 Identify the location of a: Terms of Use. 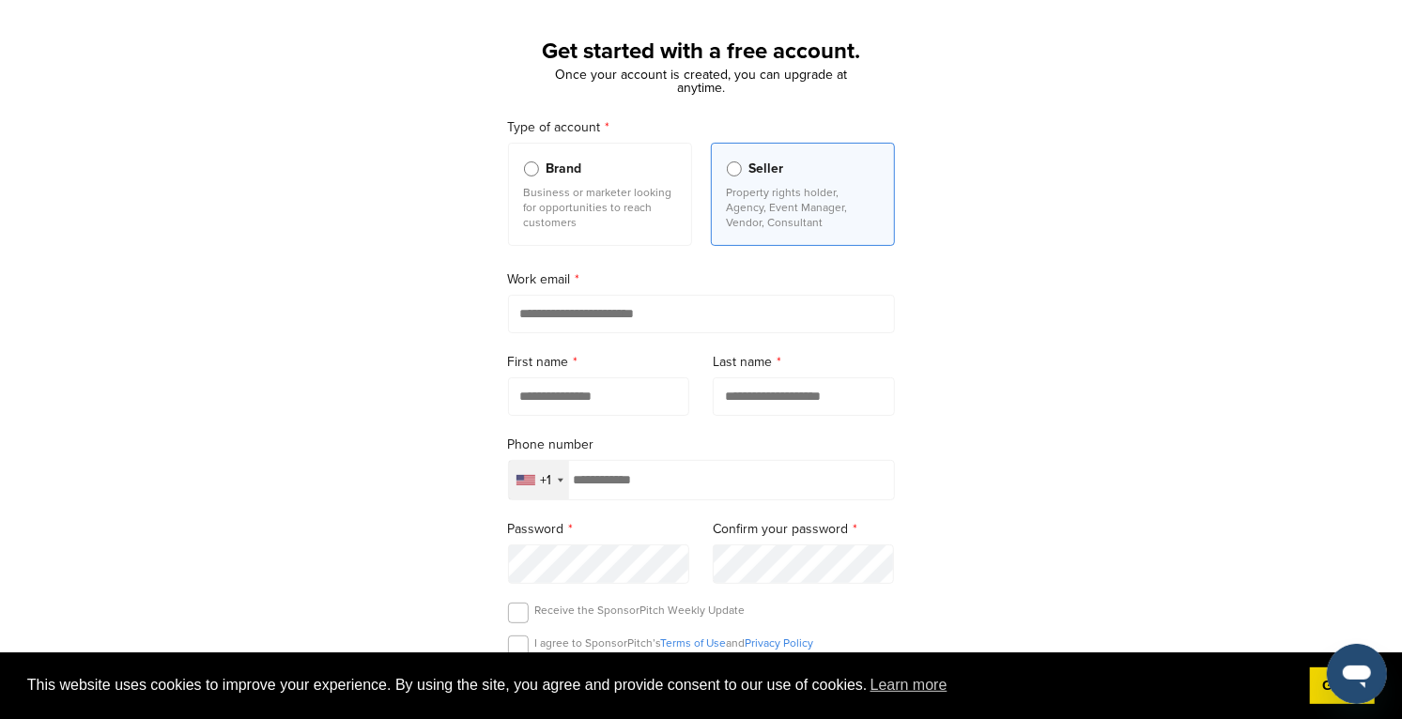
(694, 643).